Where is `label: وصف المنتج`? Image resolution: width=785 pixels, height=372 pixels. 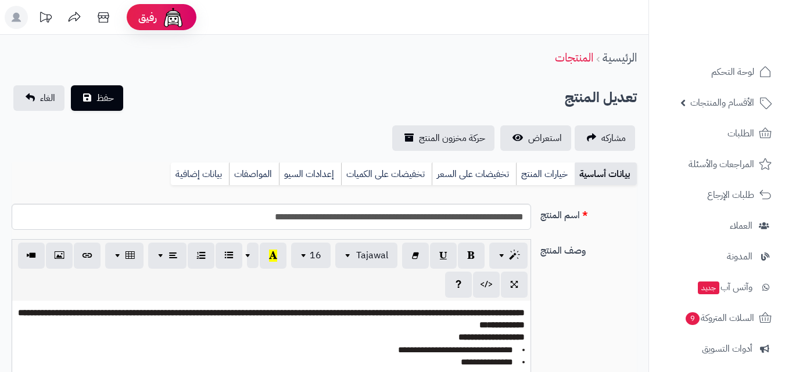
label: وصف المنتج is located at coordinates (588, 249).